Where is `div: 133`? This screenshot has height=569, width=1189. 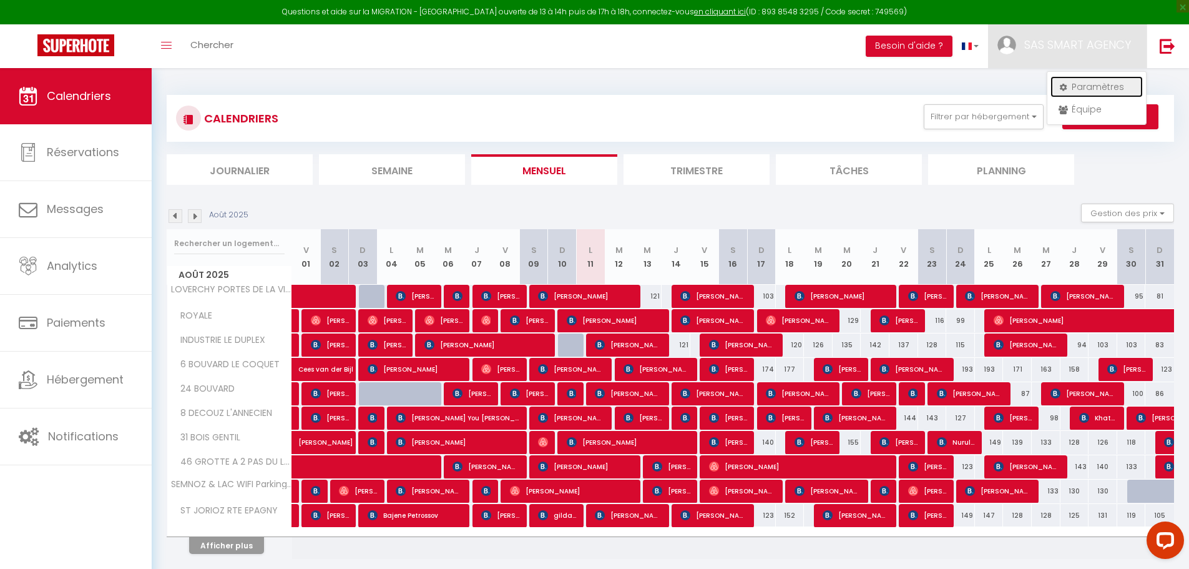 div: 133 is located at coordinates (1132, 466).